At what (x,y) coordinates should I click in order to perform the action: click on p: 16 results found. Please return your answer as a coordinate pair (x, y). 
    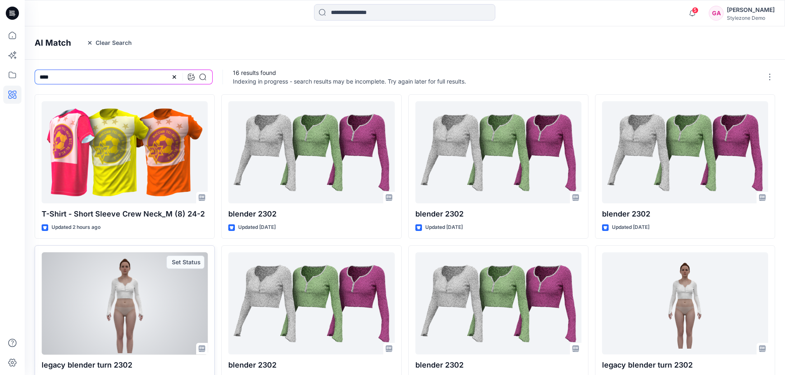
    Looking at the image, I should click on (349, 72).